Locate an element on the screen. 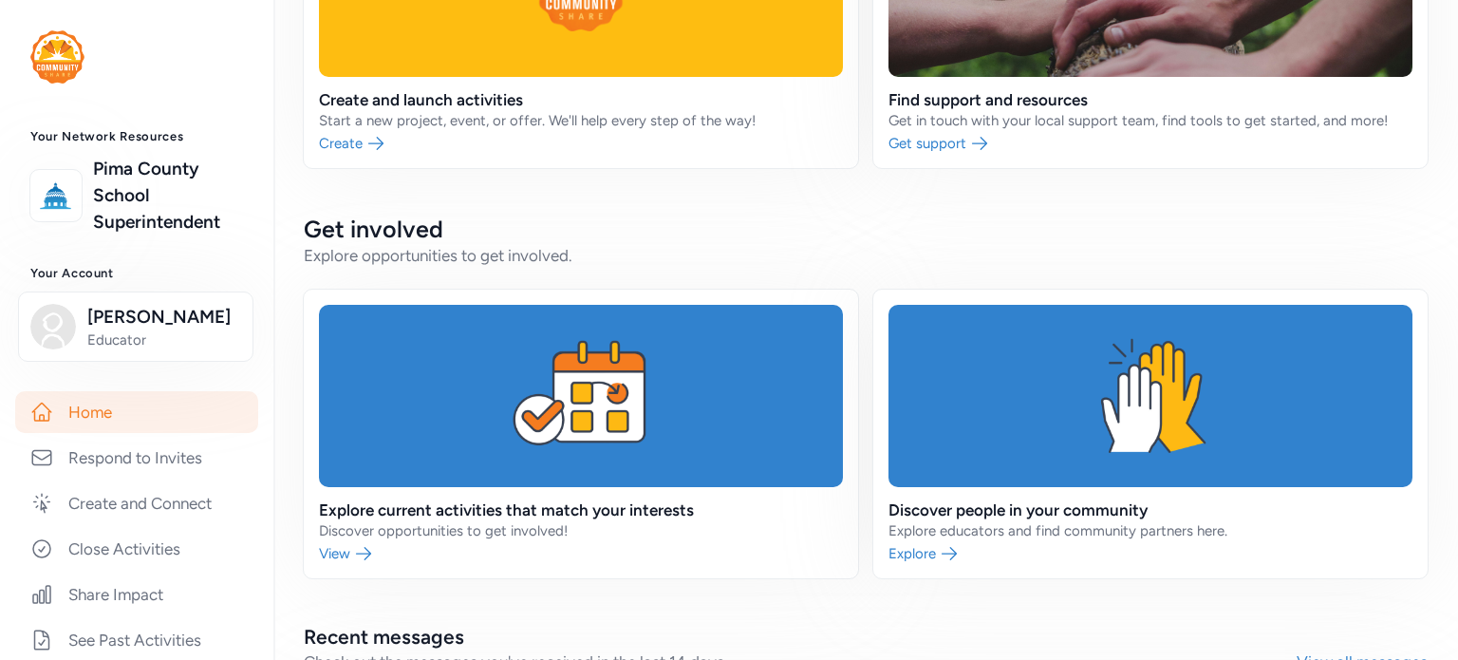 This screenshot has height=660, width=1458. a: Create and Connect is located at coordinates (137, 503).